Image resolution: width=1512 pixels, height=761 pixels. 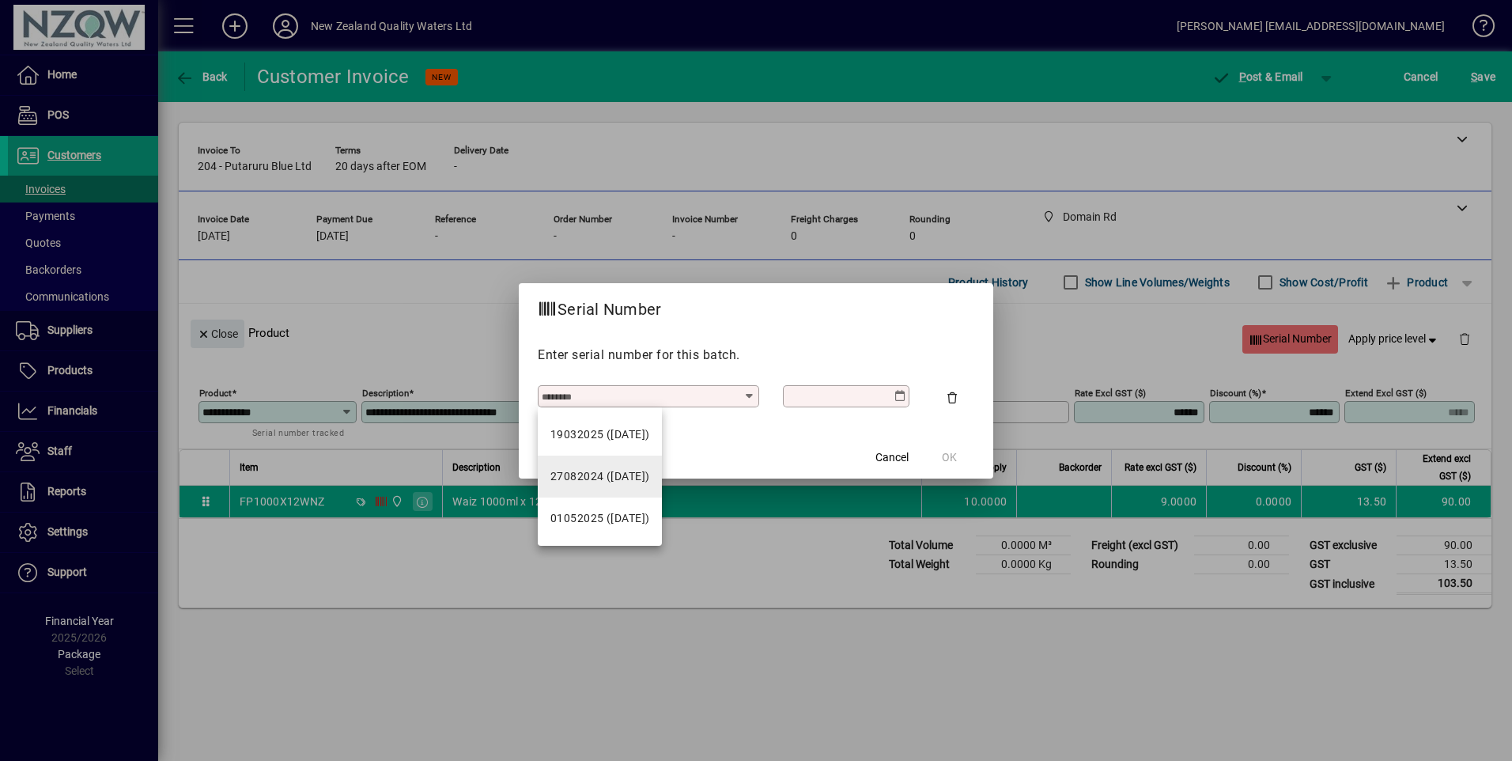 I want to click on h2: Serial Number, so click(x=599, y=306).